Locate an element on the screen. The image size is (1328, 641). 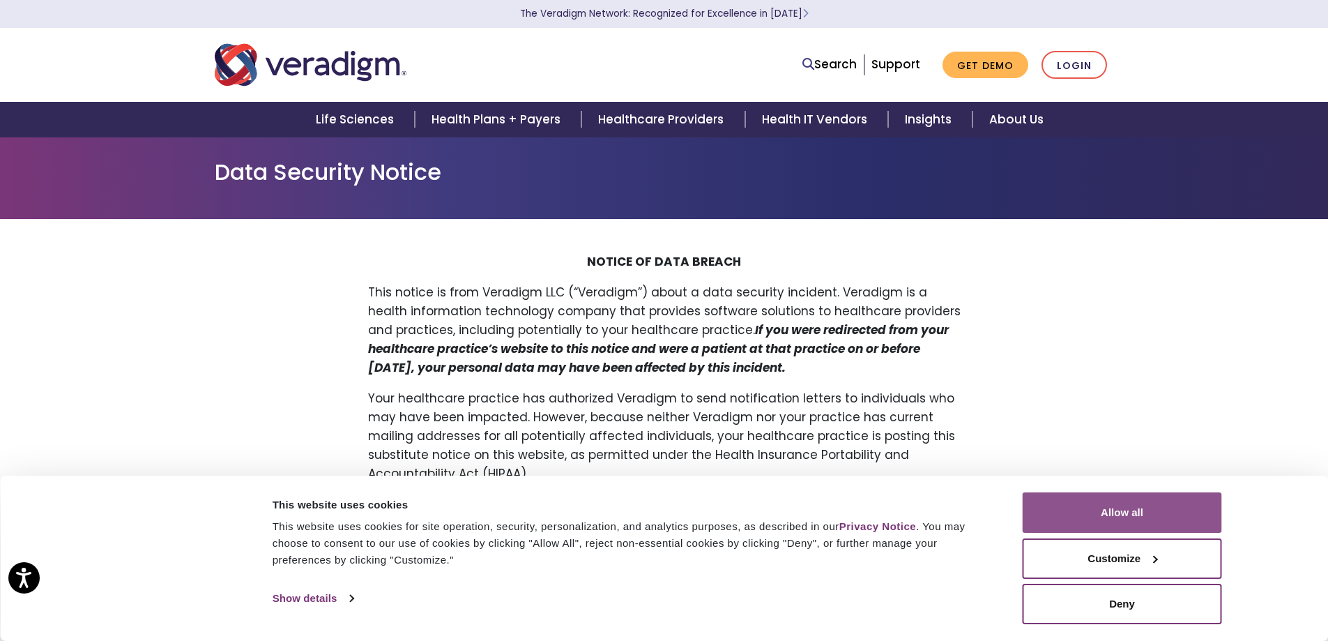
a: Show details is located at coordinates (313, 598).